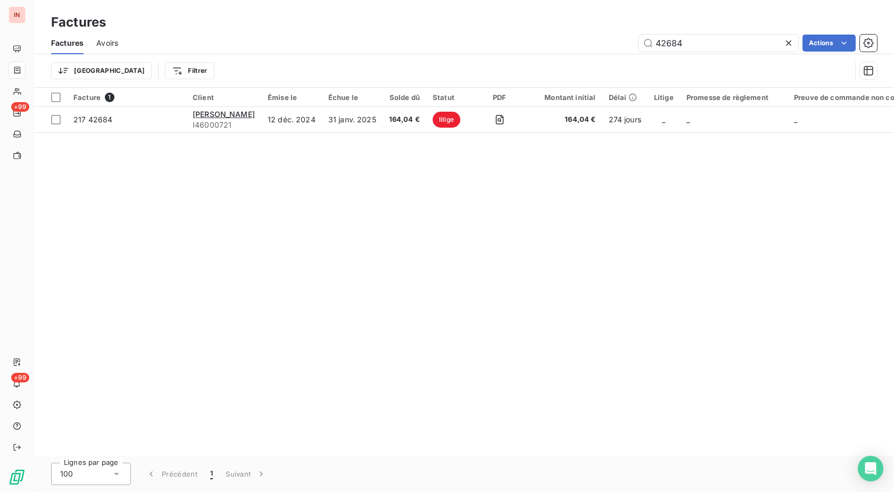 The height and width of the screenshot is (492, 894). Describe the element at coordinates (291, 97) in the screenshot. I see `div: Émise le` at that location.